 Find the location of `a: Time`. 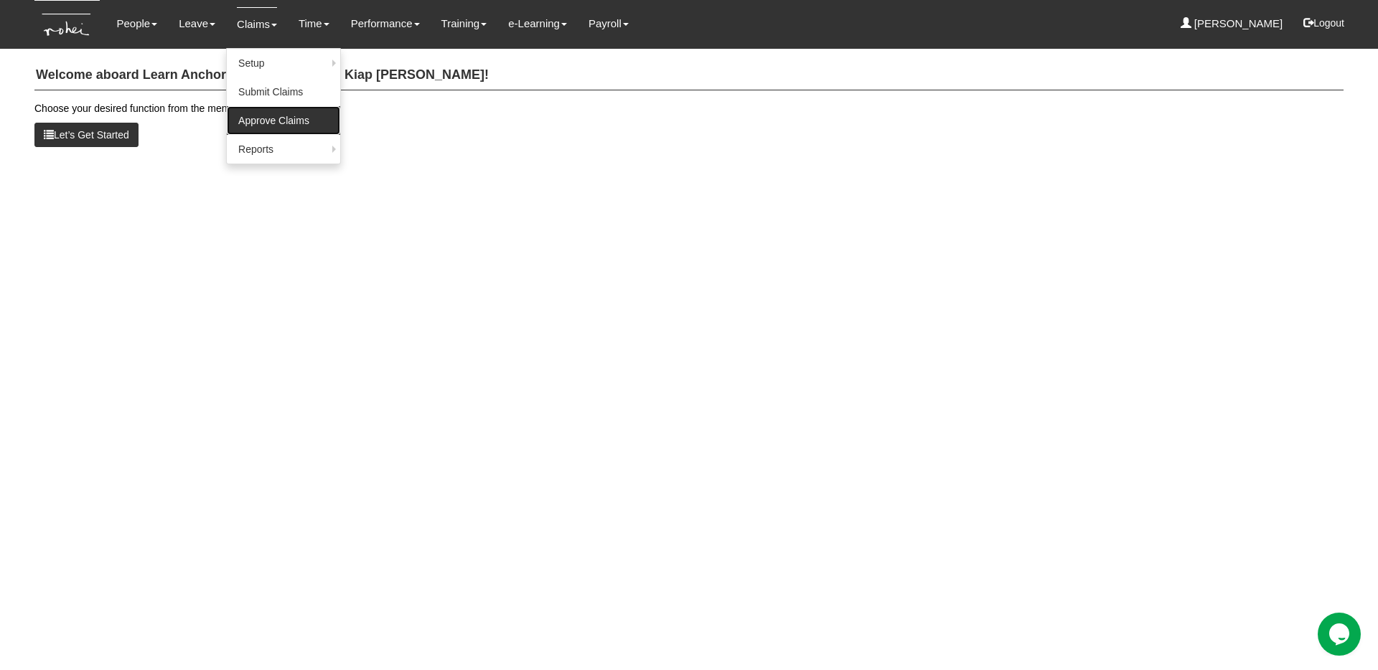

a: Time is located at coordinates (314, 24).